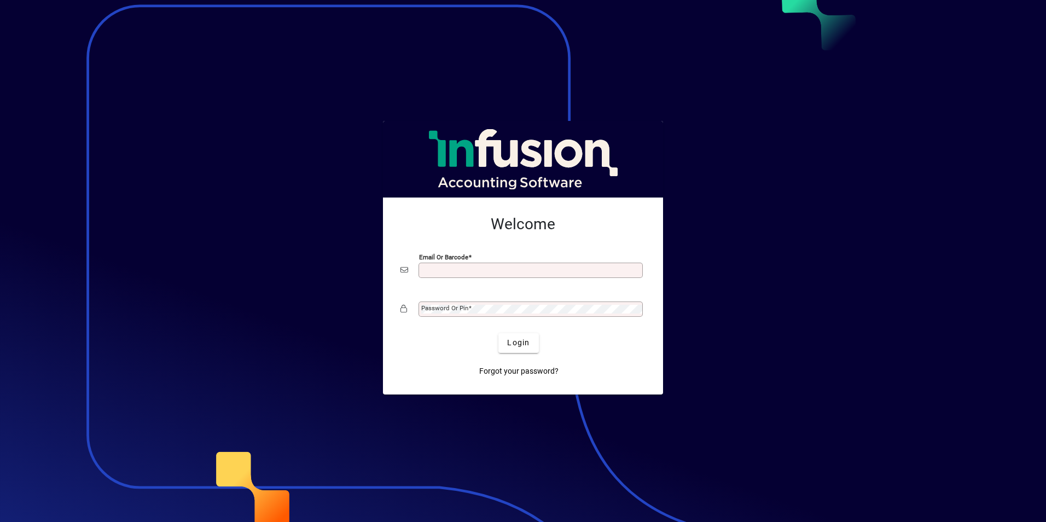  I want to click on mat-label: Password or Pin, so click(445, 308).